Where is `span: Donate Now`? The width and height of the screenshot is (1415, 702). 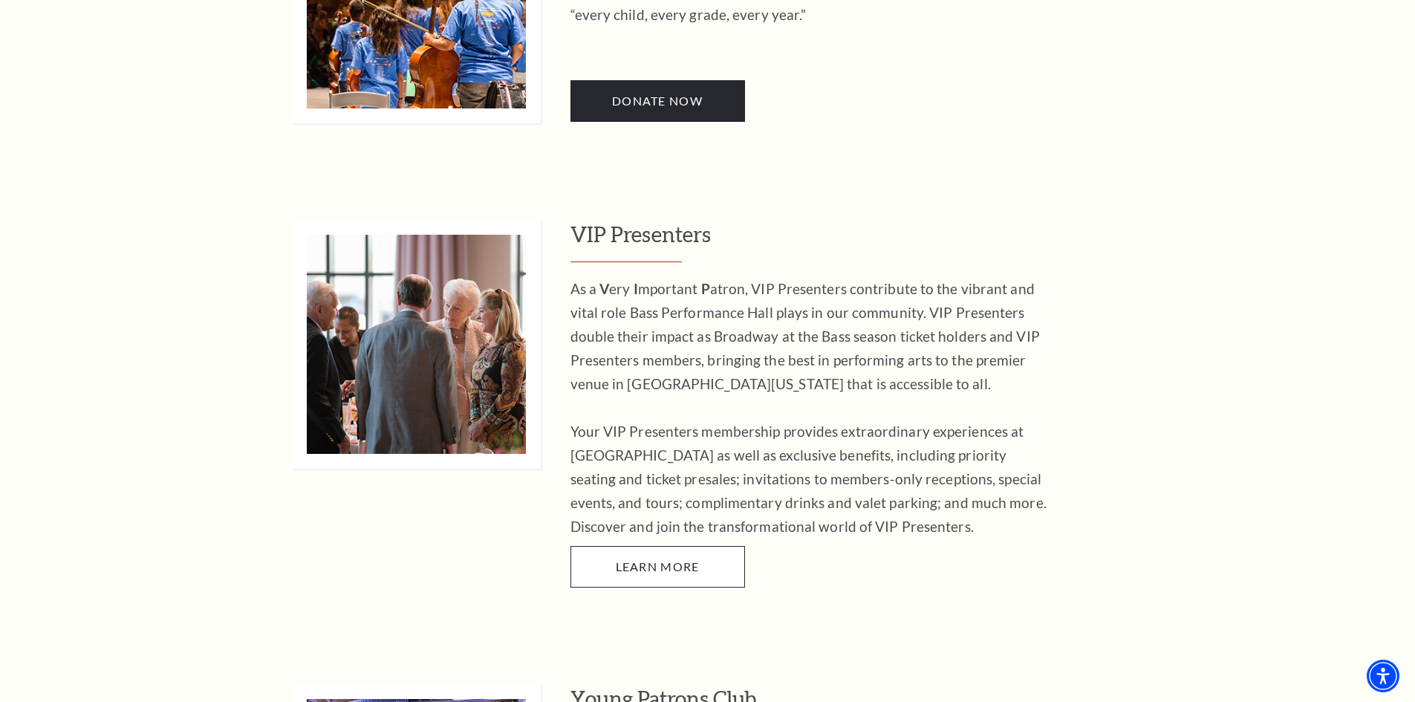 span: Donate Now is located at coordinates (657, 100).